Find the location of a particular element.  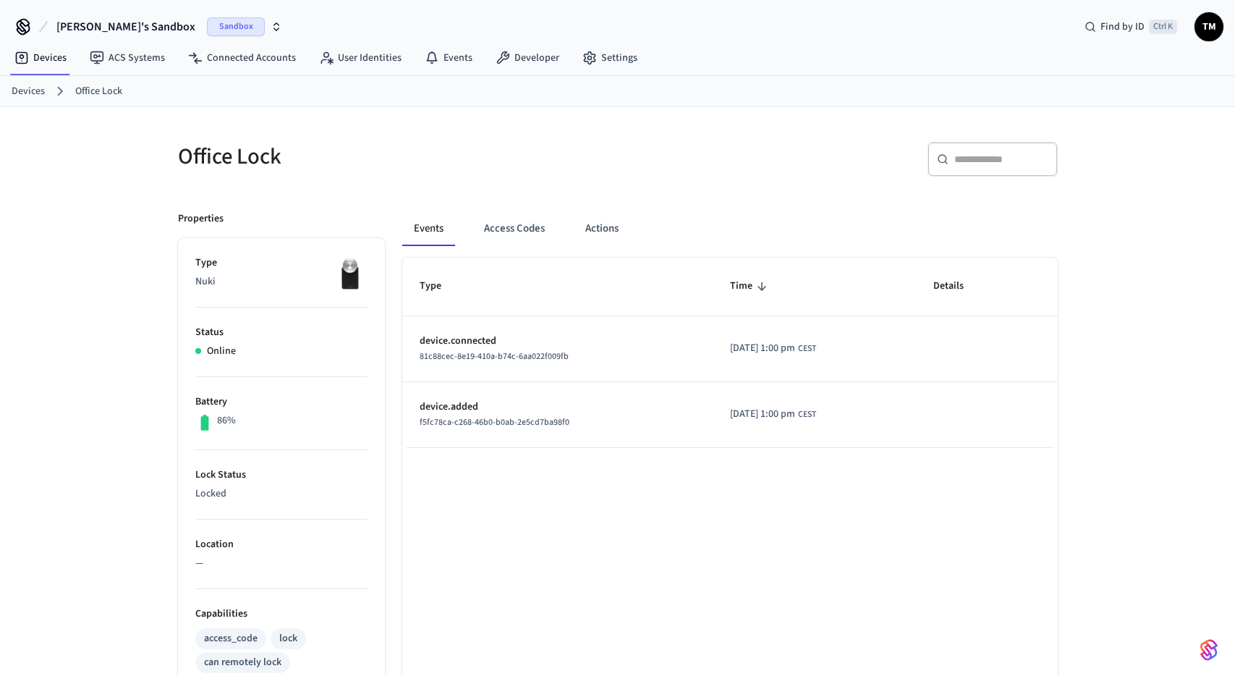

p: Nuki is located at coordinates (281, 281).